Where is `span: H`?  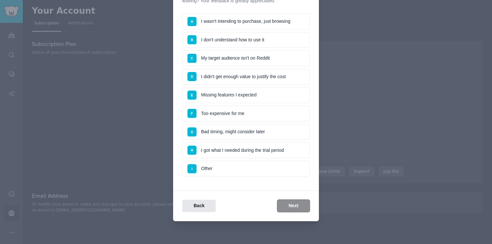
span: H is located at coordinates (192, 150).